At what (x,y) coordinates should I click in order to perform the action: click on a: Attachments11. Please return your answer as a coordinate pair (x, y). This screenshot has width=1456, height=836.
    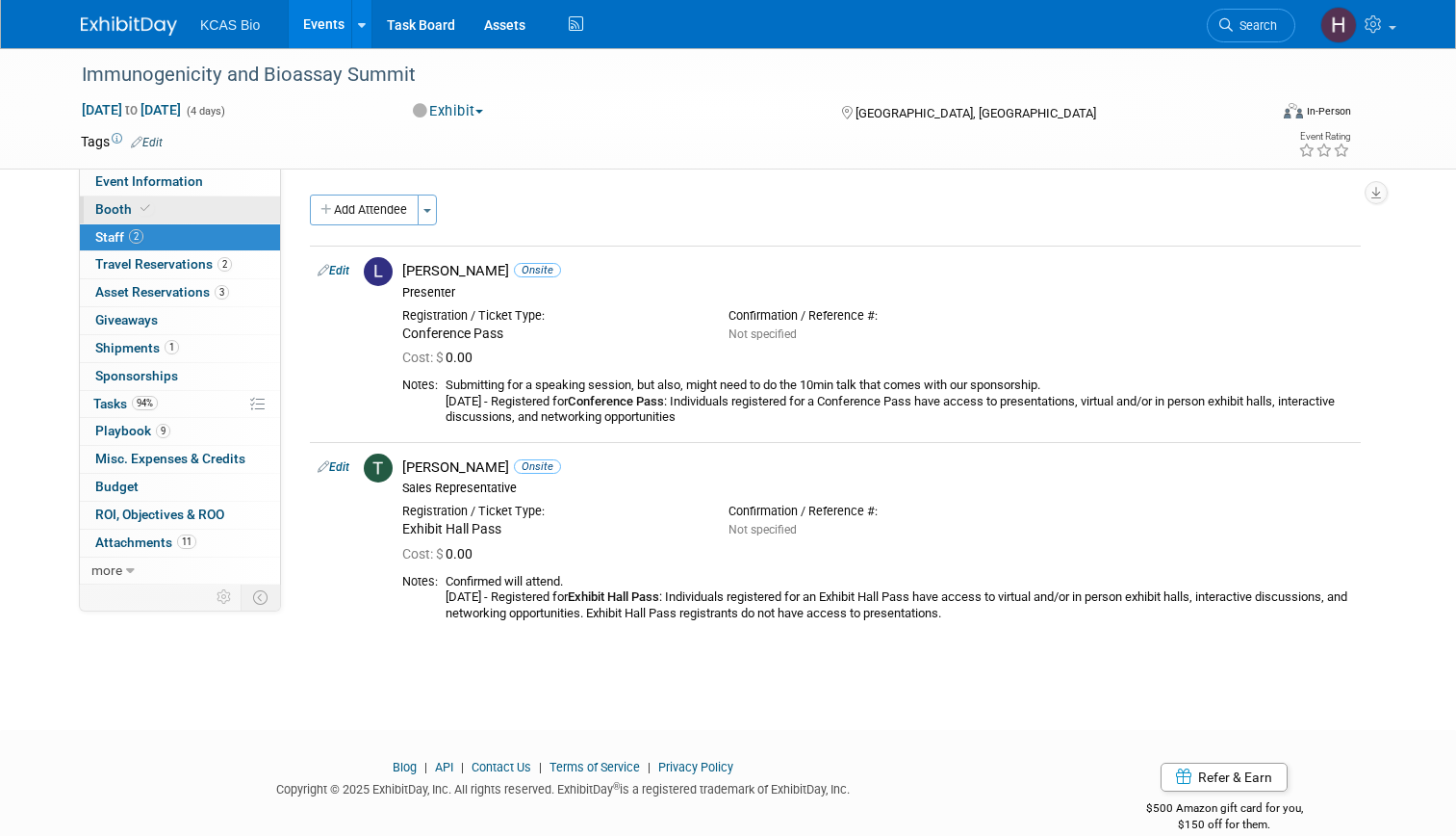
    Looking at the image, I should click on (180, 542).